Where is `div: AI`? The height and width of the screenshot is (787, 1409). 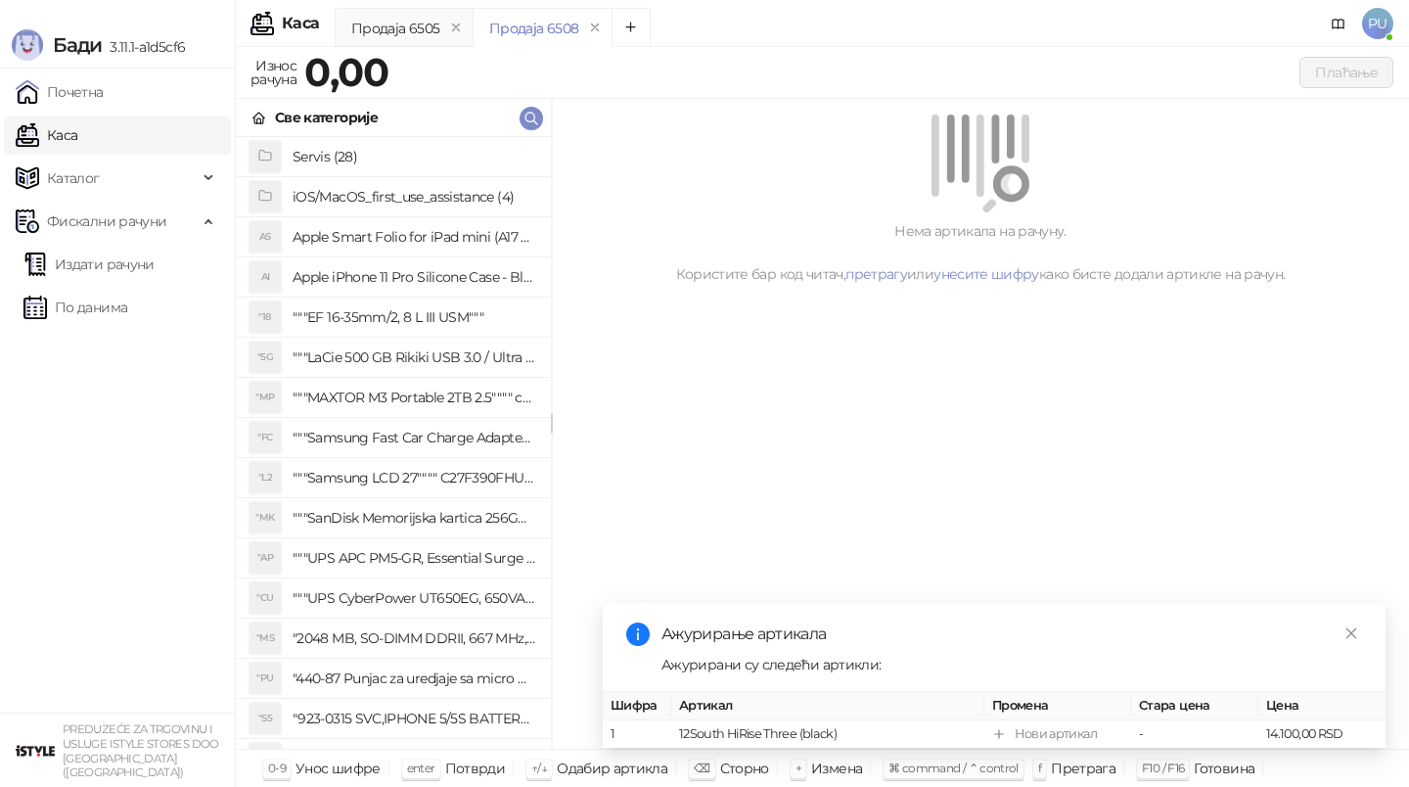
div: AI is located at coordinates (265, 277).